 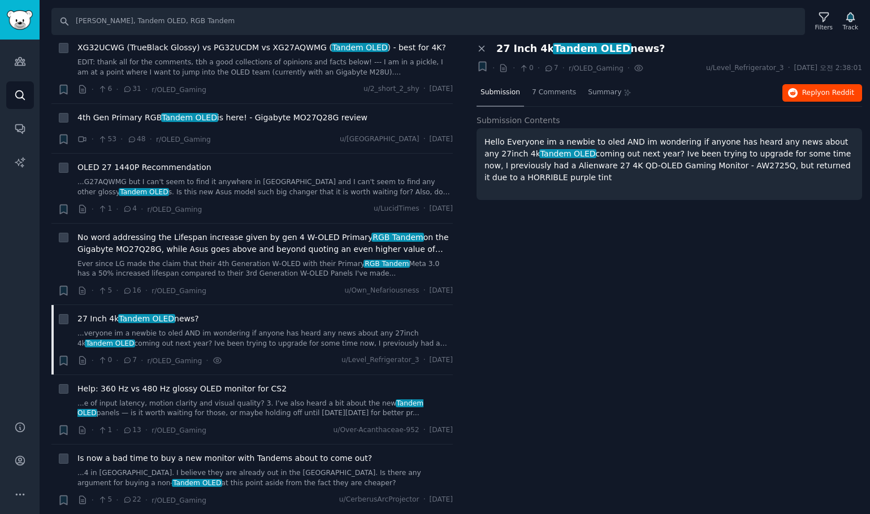 What do you see at coordinates (379, 500) in the screenshot?
I see `span: u/CerberusArcProjector` at bounding box center [379, 500].